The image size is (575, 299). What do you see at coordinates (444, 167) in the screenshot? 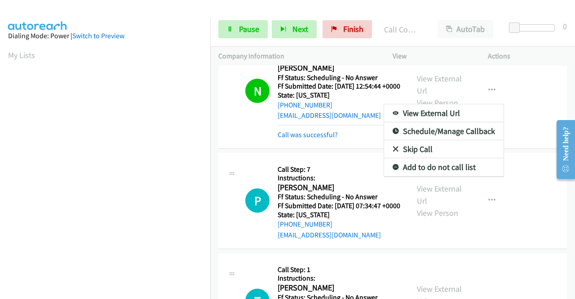
I see `a: Add to do not call list` at bounding box center [444, 167].